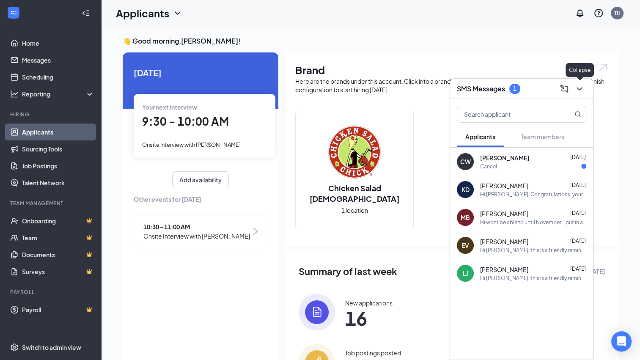  What do you see at coordinates (58, 271) in the screenshot?
I see `a: SurveysCrown` at bounding box center [58, 271].